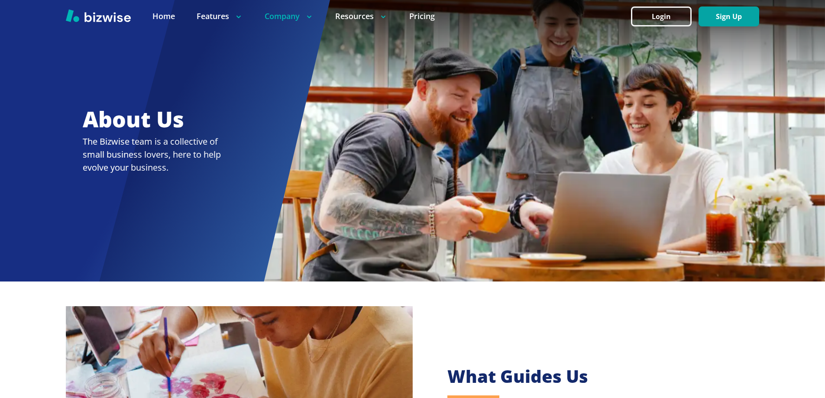 Image resolution: width=825 pixels, height=398 pixels. I want to click on p: Company, so click(289, 16).